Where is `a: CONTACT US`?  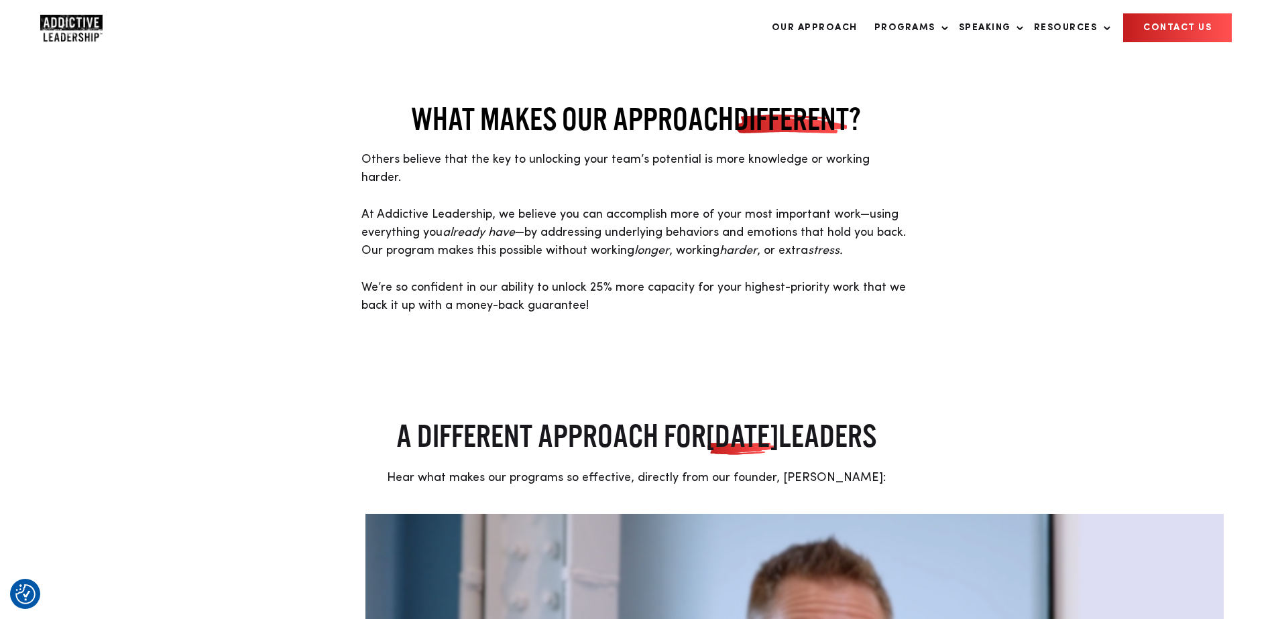 a: CONTACT US is located at coordinates (1177, 27).